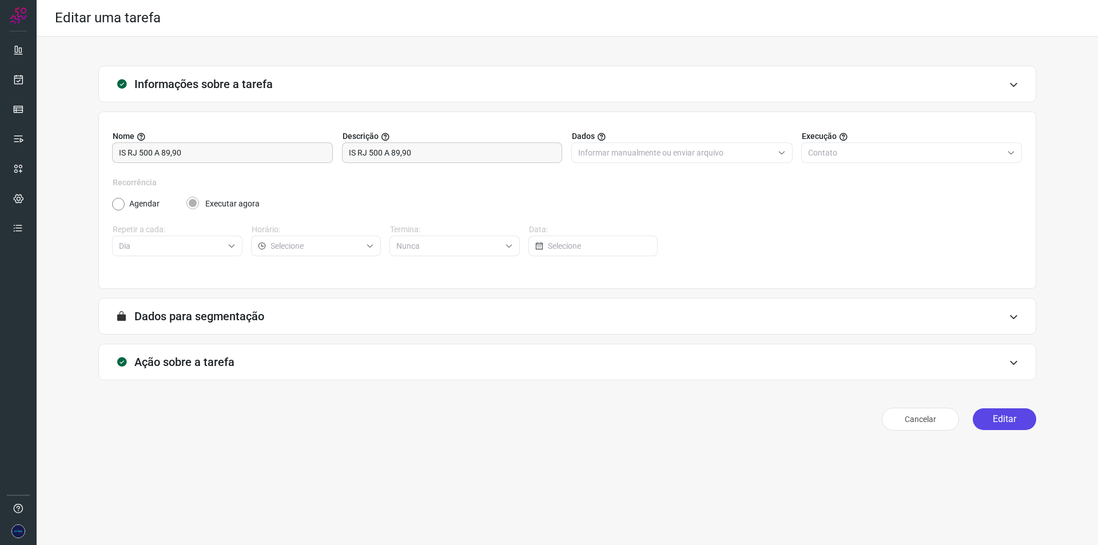 This screenshot has height=545, width=1098. What do you see at coordinates (455, 229) in the screenshot?
I see `label: Termina:` at bounding box center [455, 229].